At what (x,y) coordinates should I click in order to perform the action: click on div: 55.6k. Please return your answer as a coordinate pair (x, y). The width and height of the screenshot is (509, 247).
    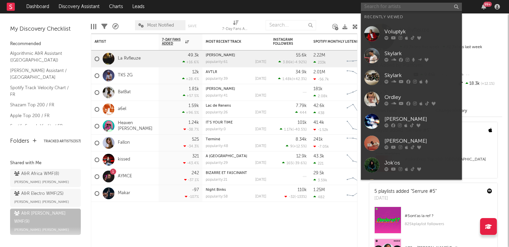
    Looking at the image, I should click on (301, 55).